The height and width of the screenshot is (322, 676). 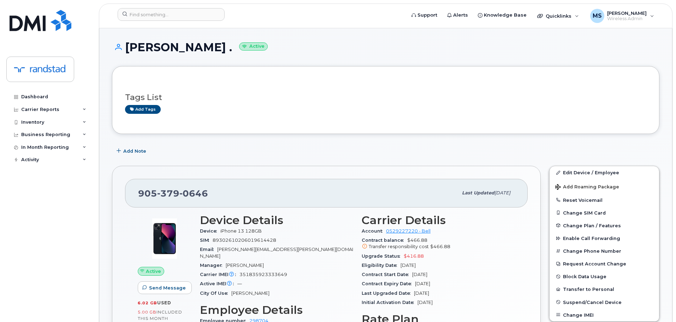 I want to click on h3: Employee Details, so click(x=276, y=310).